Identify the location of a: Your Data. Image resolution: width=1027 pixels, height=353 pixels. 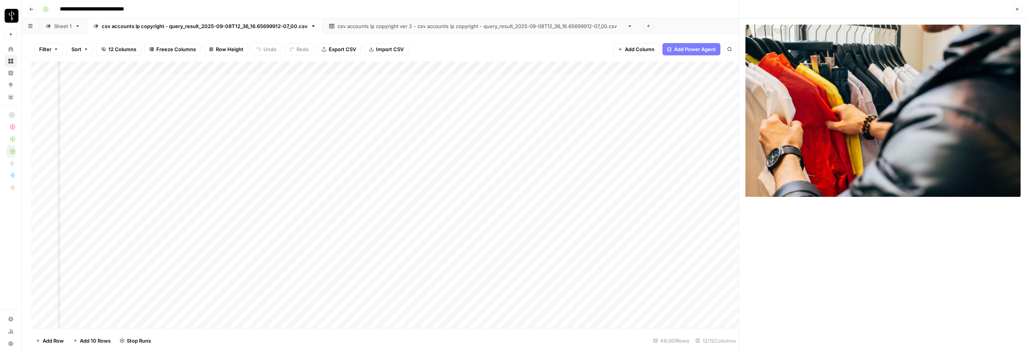
(11, 97).